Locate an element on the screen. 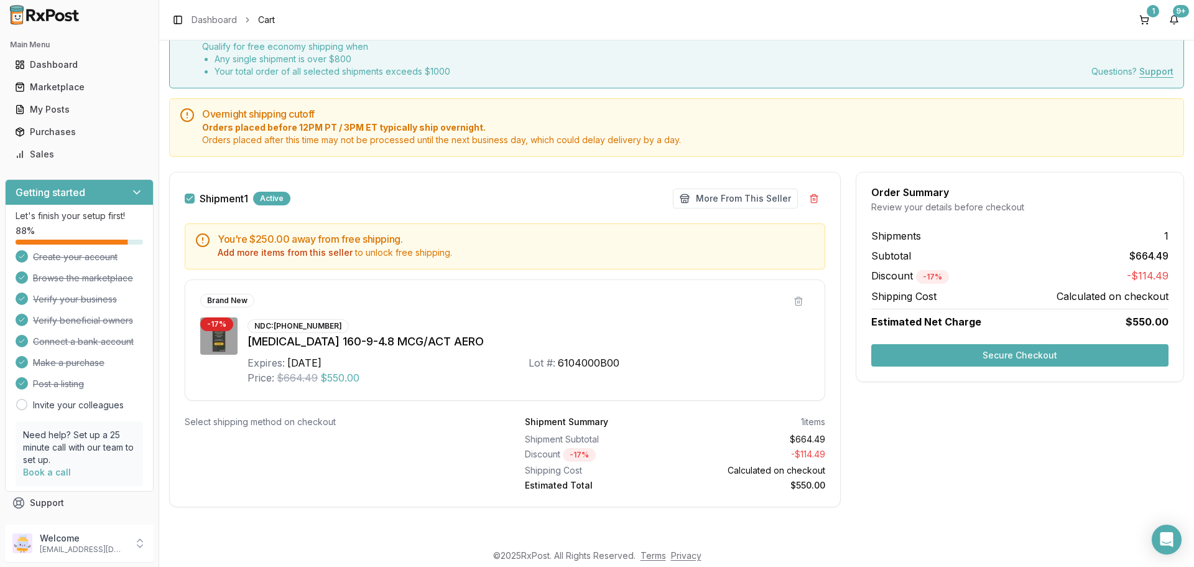  div: $550.00 is located at coordinates (753, 485).